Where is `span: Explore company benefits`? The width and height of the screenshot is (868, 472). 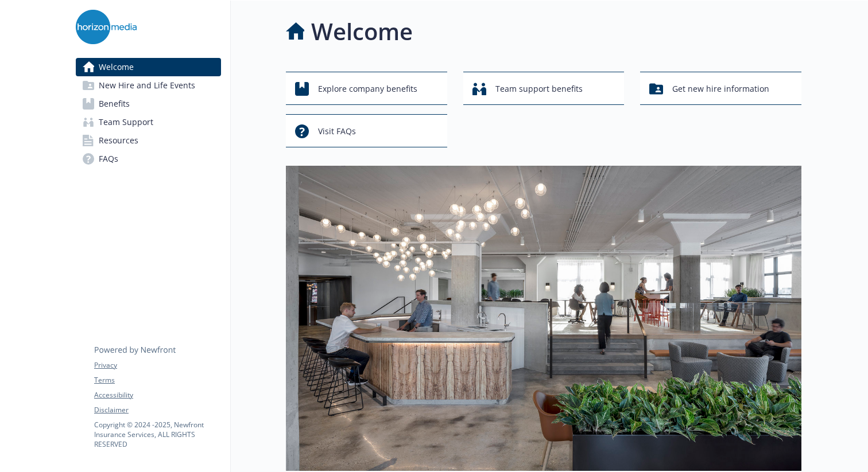 span: Explore company benefits is located at coordinates (367, 89).